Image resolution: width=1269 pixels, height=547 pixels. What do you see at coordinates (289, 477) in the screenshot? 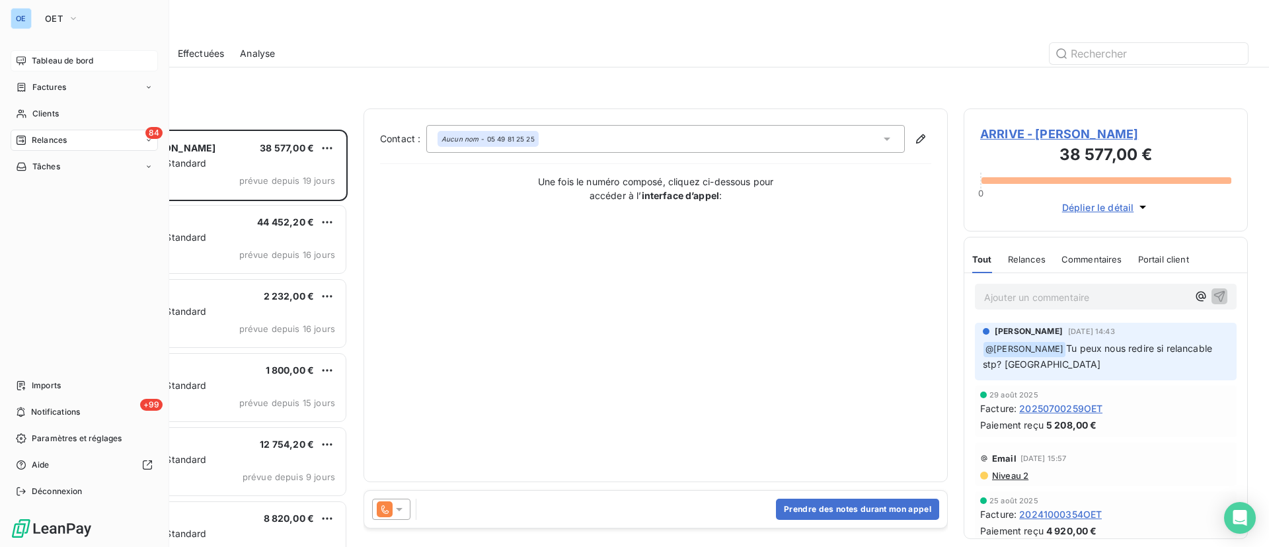
I see `span: prévue depuis 9 jours` at bounding box center [289, 477].